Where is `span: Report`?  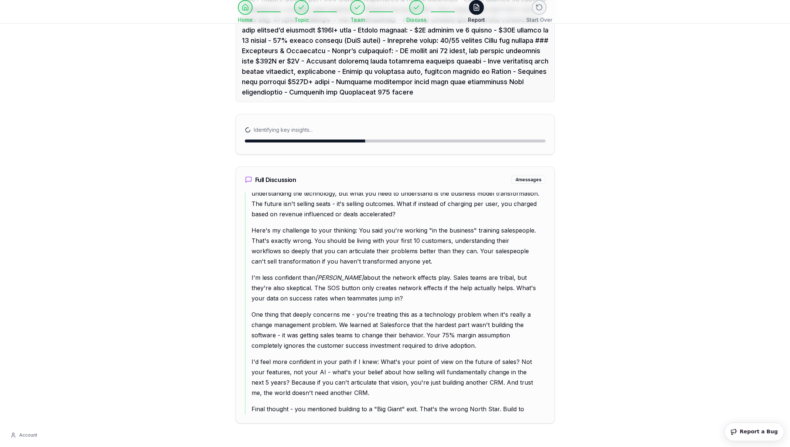 span: Report is located at coordinates (477, 20).